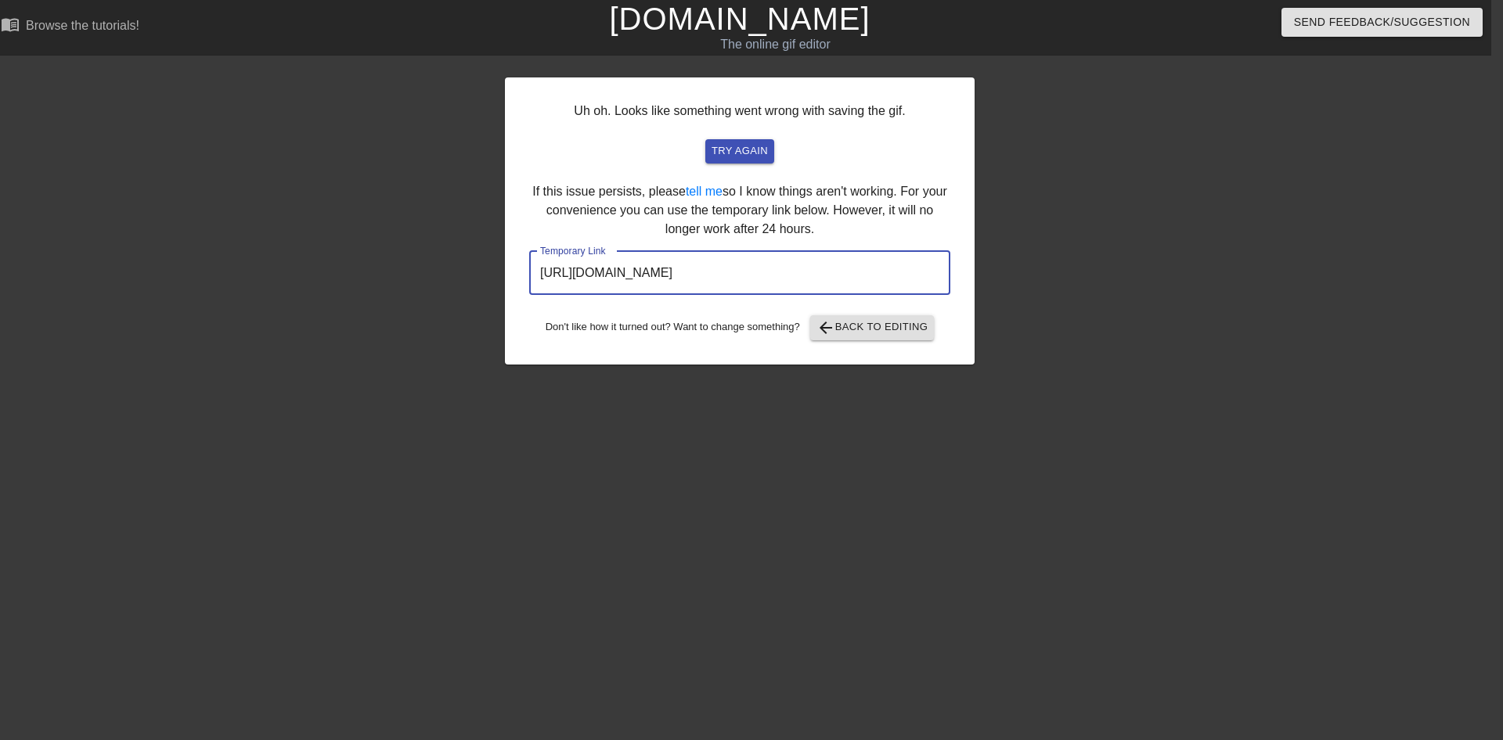  Describe the element at coordinates (740, 151) in the screenshot. I see `span: try again` at that location.